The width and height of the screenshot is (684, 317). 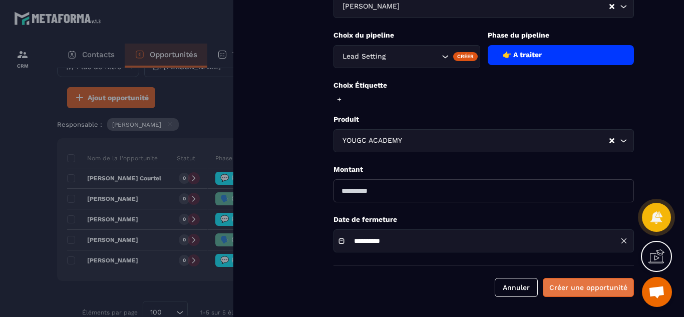 What do you see at coordinates (588, 287) in the screenshot?
I see `button: Créer une opportunité` at bounding box center [588, 287].